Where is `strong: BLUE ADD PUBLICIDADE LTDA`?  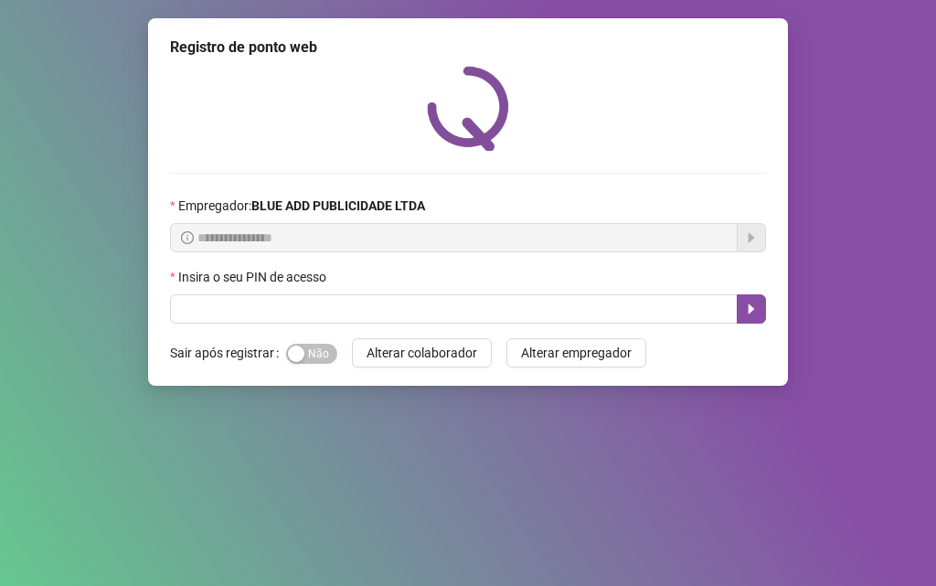
strong: BLUE ADD PUBLICIDADE LTDA is located at coordinates (338, 206).